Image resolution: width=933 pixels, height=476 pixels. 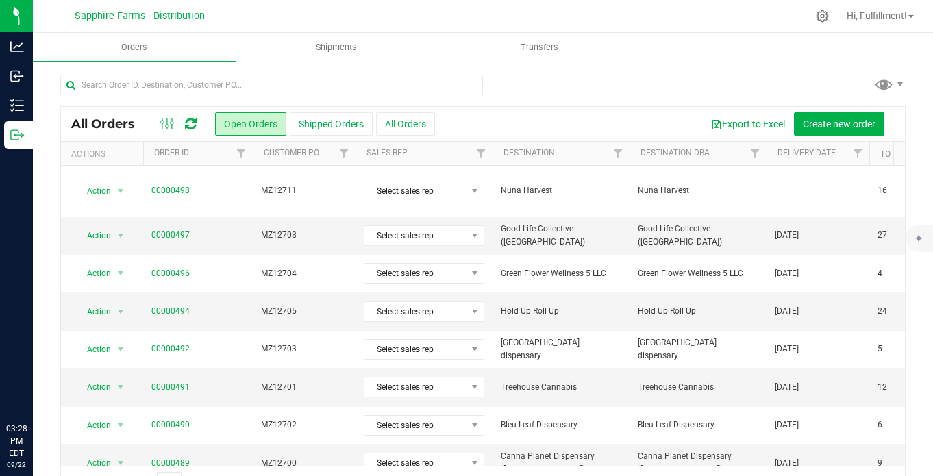 I want to click on a: Destination DBA, so click(x=674, y=153).